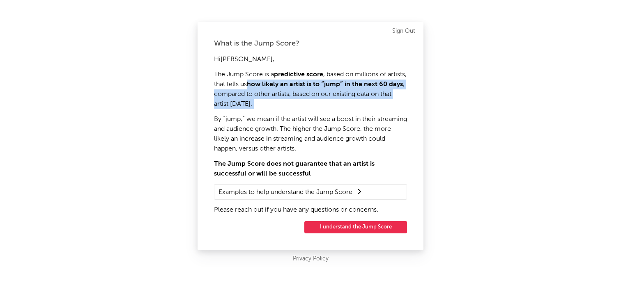 The height and width of the screenshot is (308, 621). What do you see at coordinates (310, 134) in the screenshot?
I see `p: By “jump,” we mean if the artist will see a boost in their streaming and audience growth. The hig...` at bounding box center [310, 134].